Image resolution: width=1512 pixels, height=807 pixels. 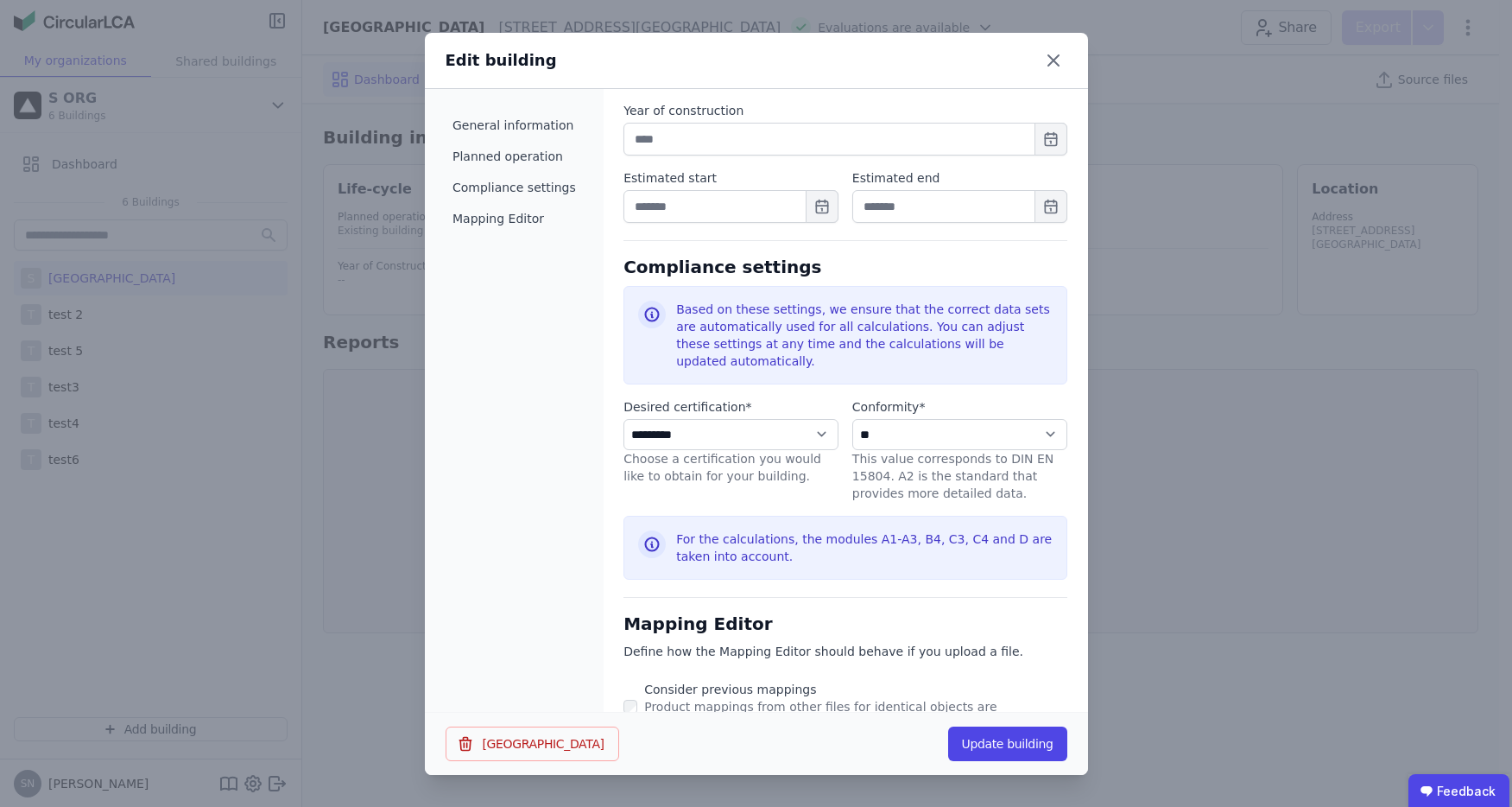 I want to click on label: Year of construction, so click(x=845, y=111).